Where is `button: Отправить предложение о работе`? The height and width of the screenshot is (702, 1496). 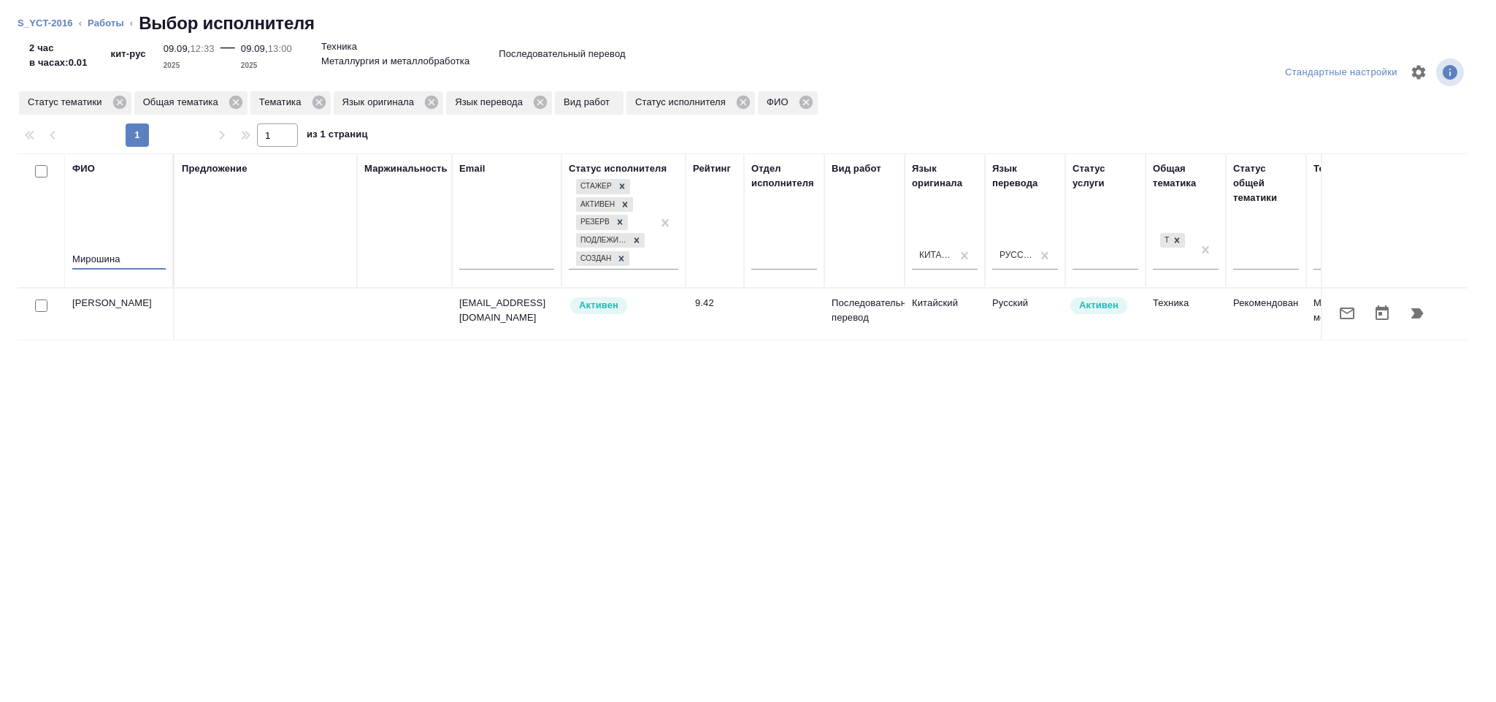 button: Отправить предложение о работе is located at coordinates (1347, 313).